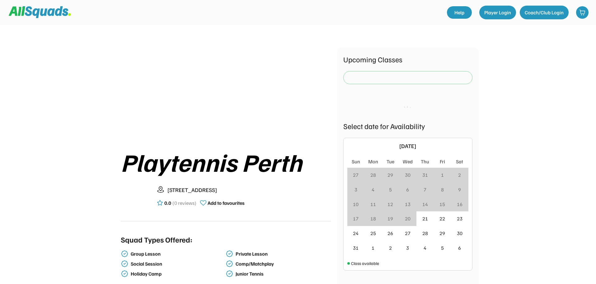  Describe the element at coordinates (443, 218) in the screenshot. I see `div: 22` at that location.